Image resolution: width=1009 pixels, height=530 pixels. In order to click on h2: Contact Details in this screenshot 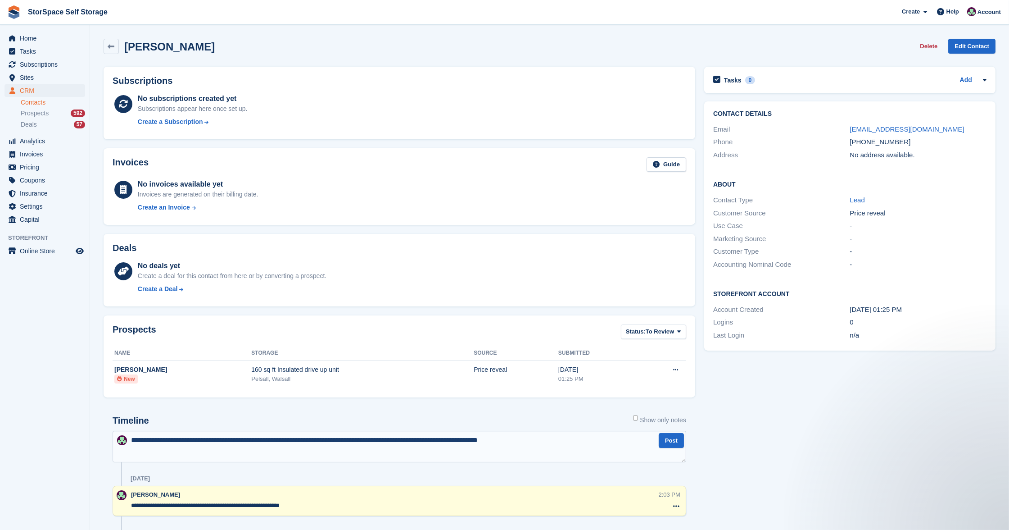, I will do `click(850, 114)`.